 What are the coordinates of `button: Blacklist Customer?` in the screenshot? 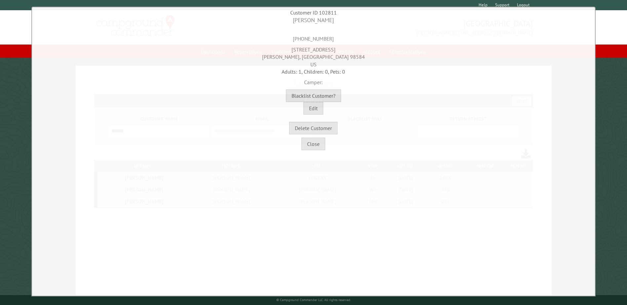 It's located at (313, 96).